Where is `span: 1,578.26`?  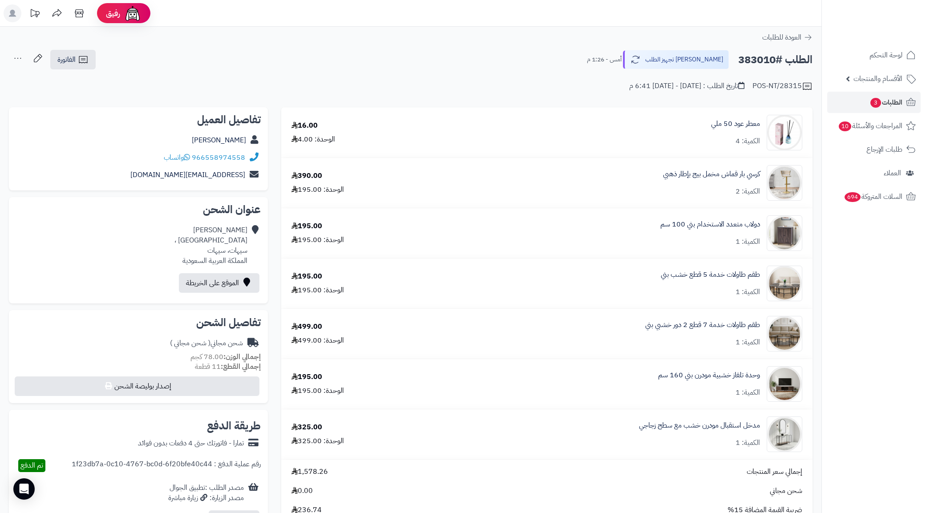
span: 1,578.26 is located at coordinates (310, 471).